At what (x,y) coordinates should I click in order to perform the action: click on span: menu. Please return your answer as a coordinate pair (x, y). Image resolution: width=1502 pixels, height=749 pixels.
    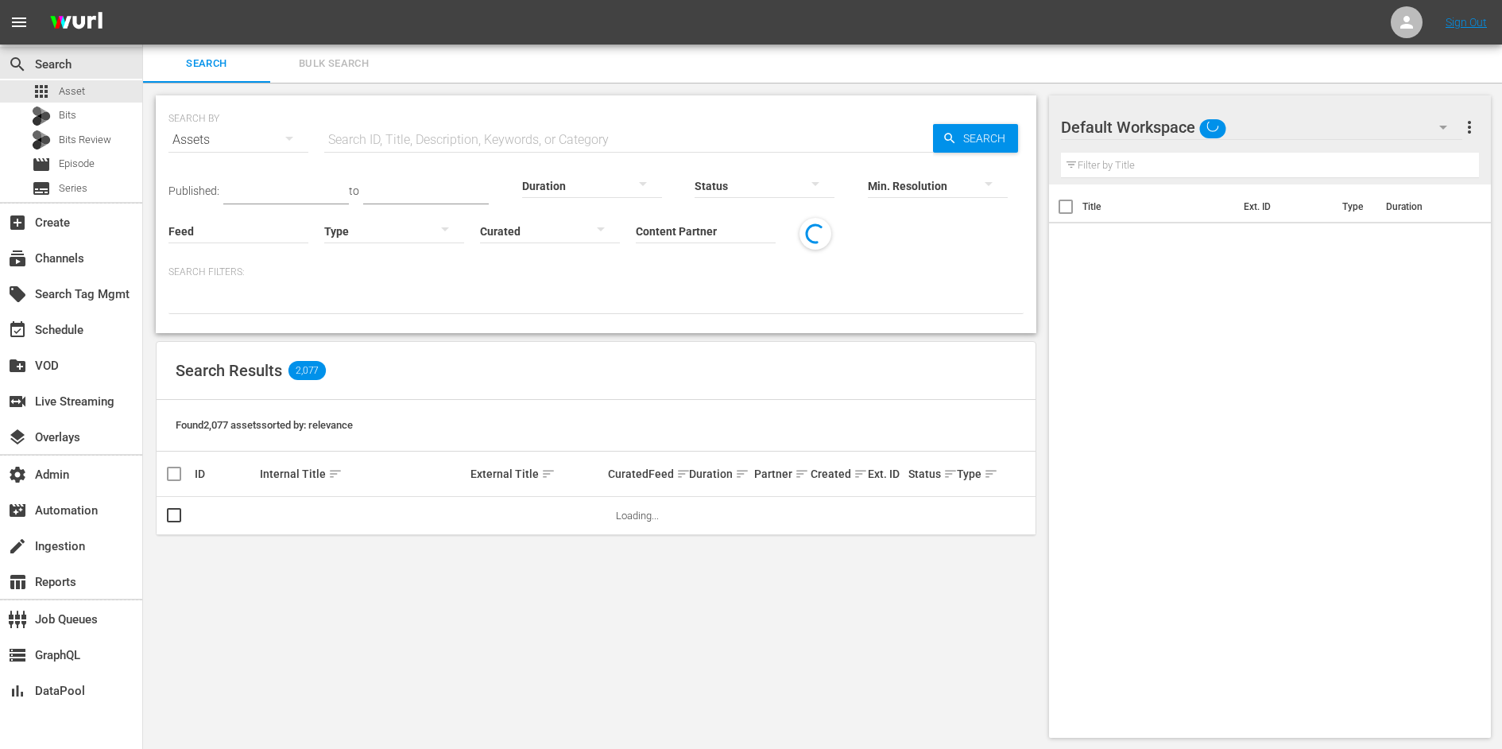
    Looking at the image, I should click on (19, 22).